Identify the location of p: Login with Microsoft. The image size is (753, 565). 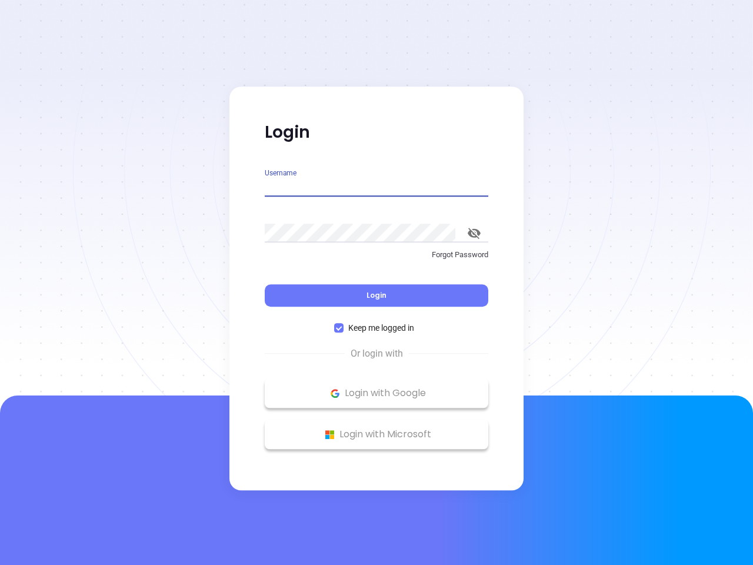
(377, 434).